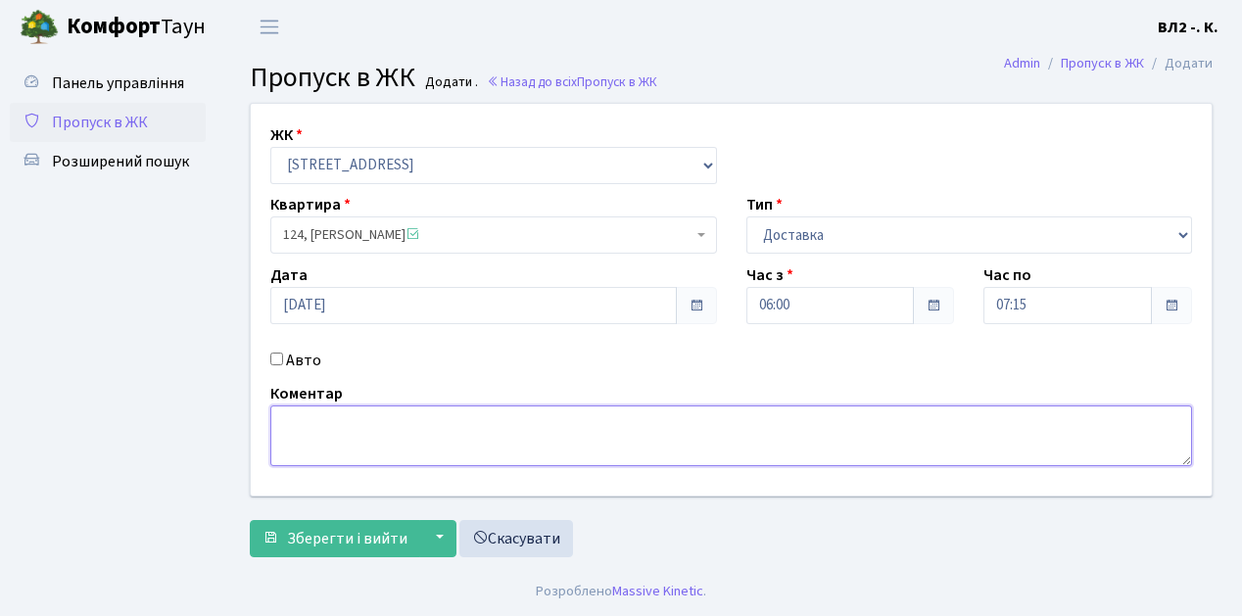 Image resolution: width=1242 pixels, height=616 pixels. I want to click on label: ЖК, so click(286, 135).